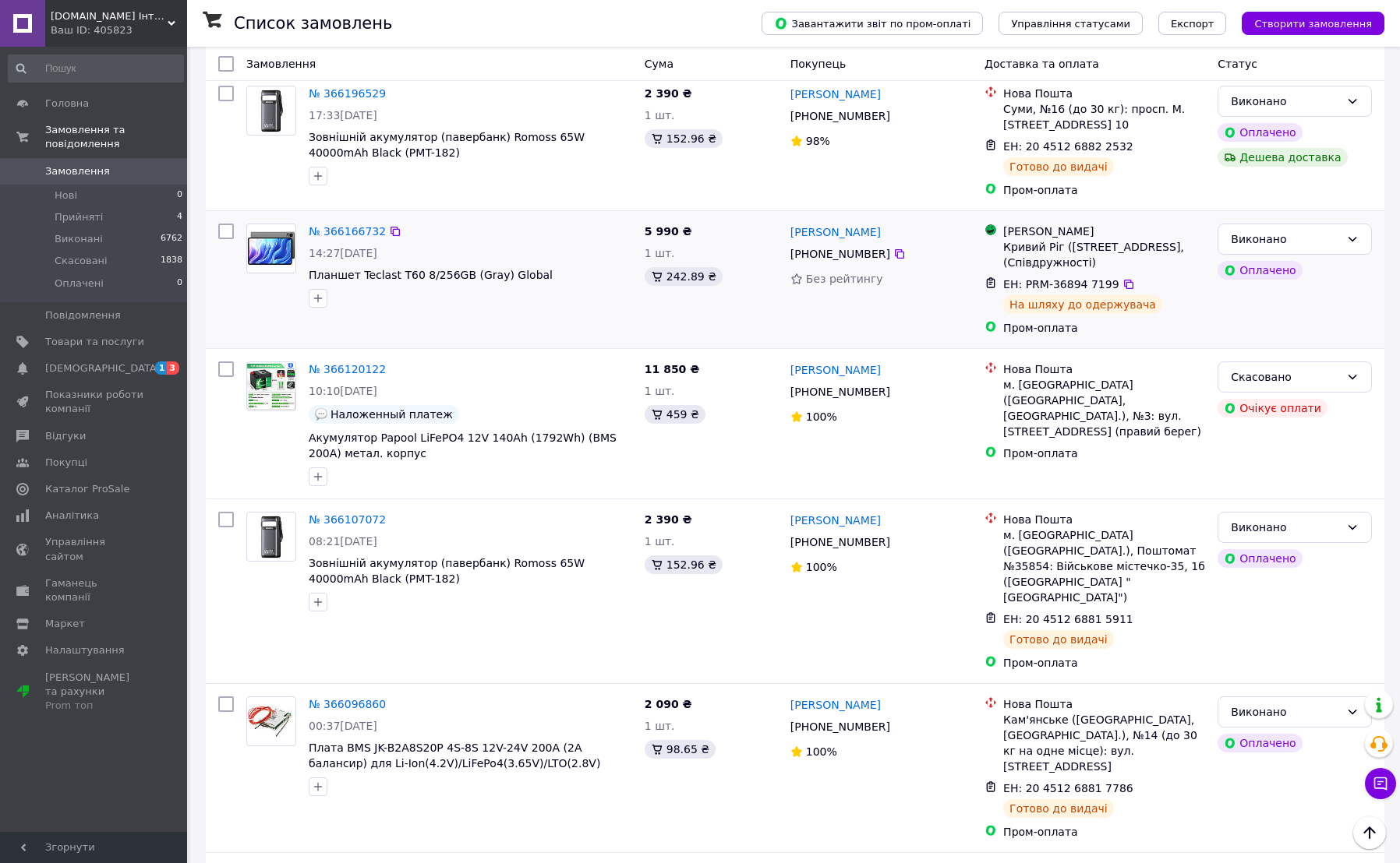  Describe the element at coordinates (675, 415) in the screenshot. I see `div: 459 ₴` at that location.